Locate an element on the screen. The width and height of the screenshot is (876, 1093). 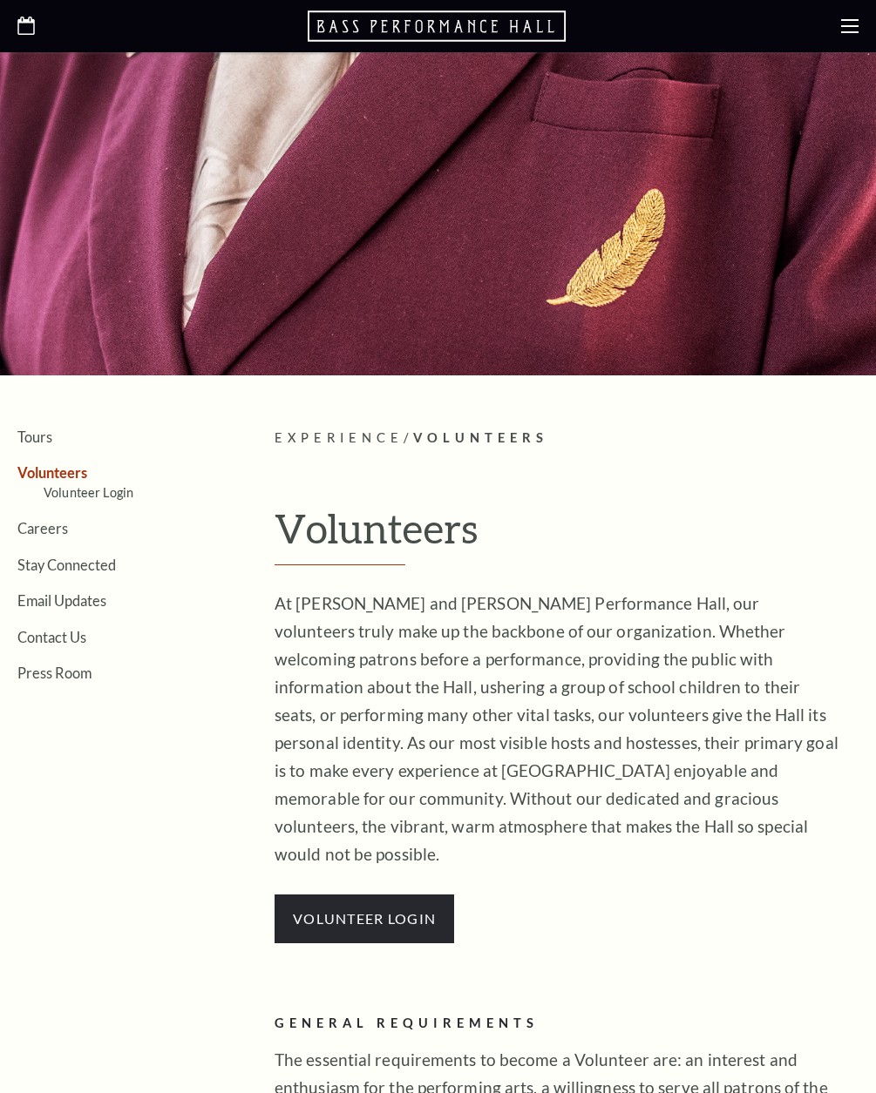
a: Volunteers is located at coordinates (52, 472).